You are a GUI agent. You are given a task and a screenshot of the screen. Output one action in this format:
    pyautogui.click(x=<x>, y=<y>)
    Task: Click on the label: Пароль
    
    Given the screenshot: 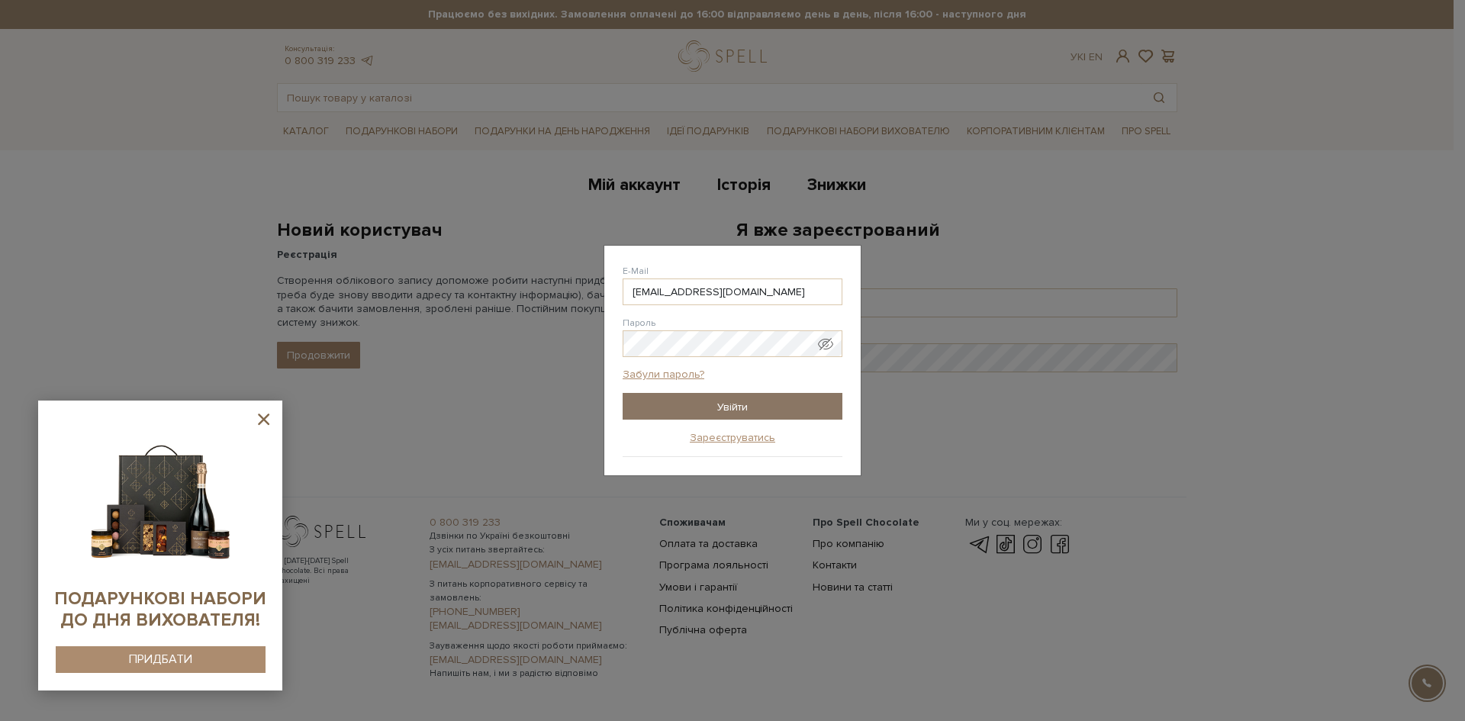 What is the action you would take?
    pyautogui.click(x=639, y=324)
    